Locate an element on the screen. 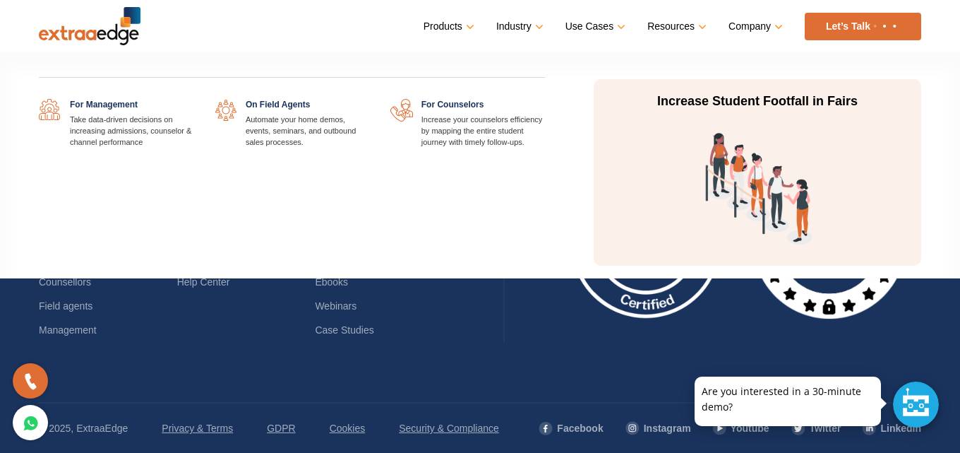 The width and height of the screenshot is (960, 453). a: Youtube is located at coordinates (741, 428).